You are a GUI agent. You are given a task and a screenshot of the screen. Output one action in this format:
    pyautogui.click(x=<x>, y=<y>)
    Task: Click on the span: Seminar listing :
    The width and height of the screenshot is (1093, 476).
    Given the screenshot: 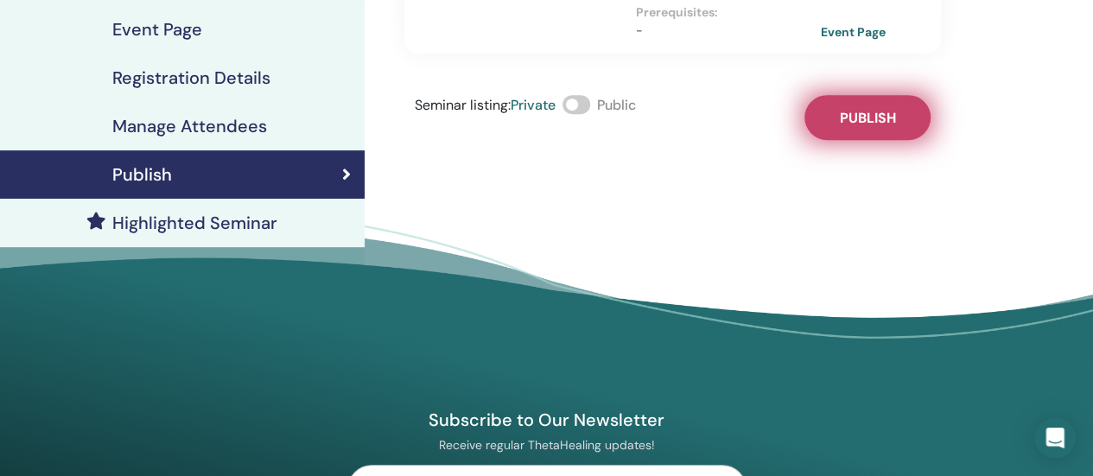 What is the action you would take?
    pyautogui.click(x=462, y=105)
    